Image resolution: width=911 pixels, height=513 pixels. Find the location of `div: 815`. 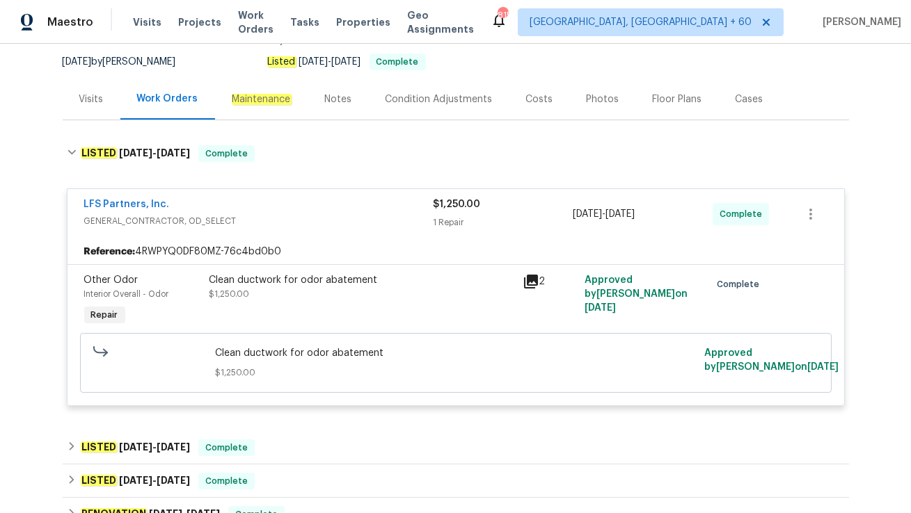

div: 815 is located at coordinates (502, 15).